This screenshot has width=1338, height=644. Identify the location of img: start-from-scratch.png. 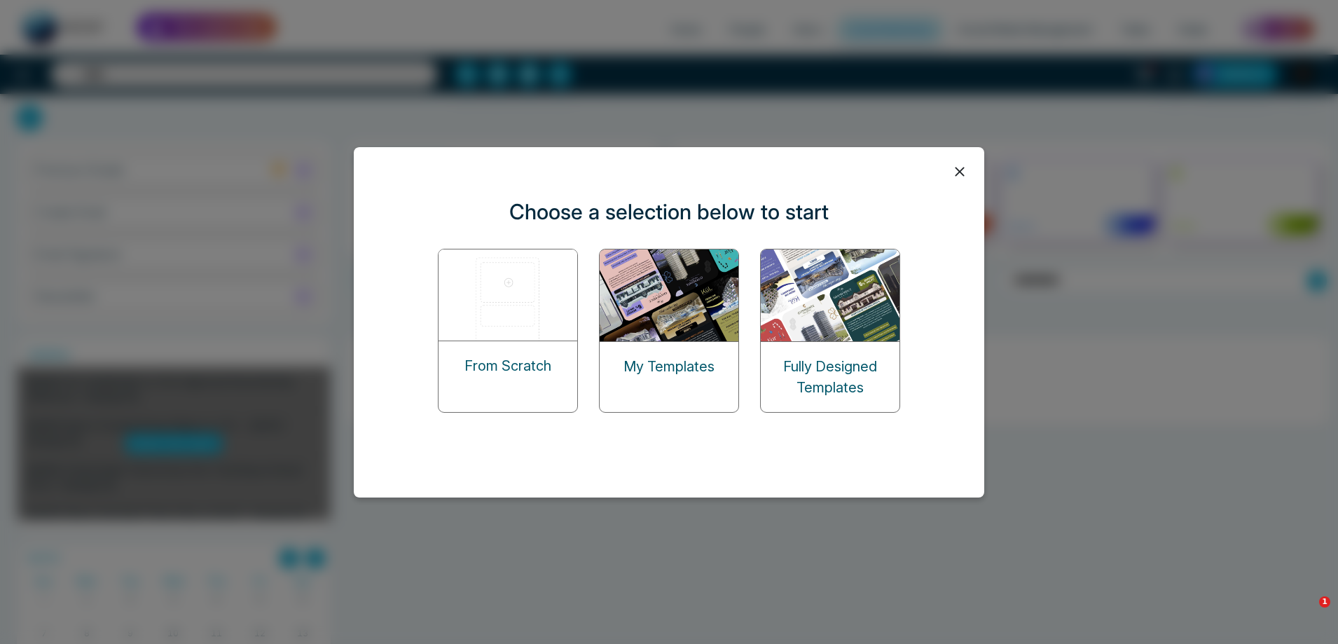
(509, 295).